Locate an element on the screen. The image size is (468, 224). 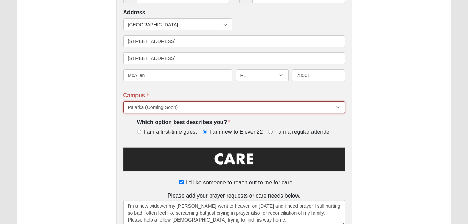
input: Address Line 2 is located at coordinates (234, 58).